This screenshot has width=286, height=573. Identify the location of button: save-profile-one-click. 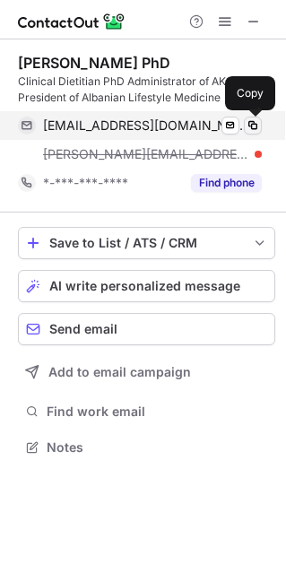
(146, 243).